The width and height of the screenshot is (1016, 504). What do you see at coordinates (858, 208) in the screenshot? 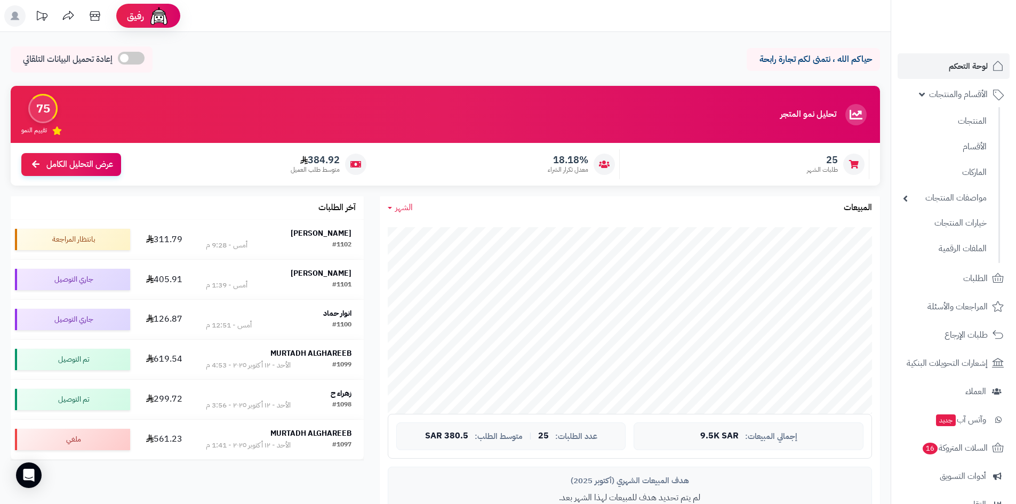
I see `h3: المبيعات` at bounding box center [858, 208].